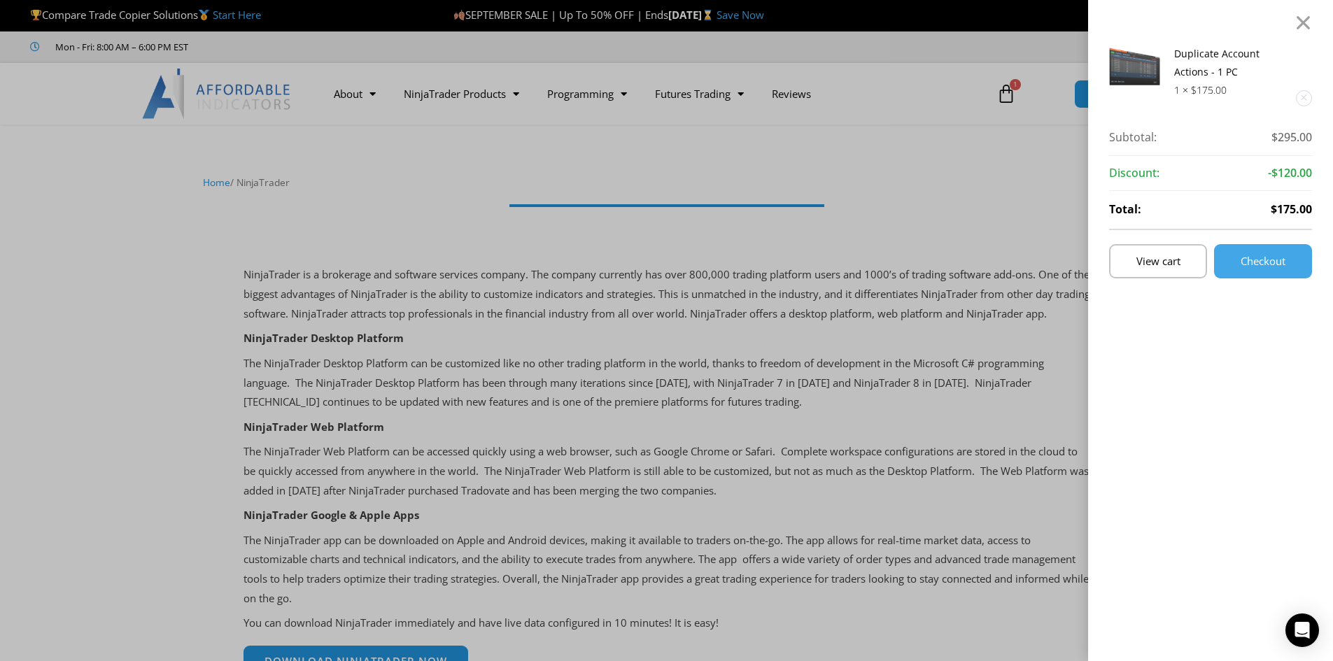 The height and width of the screenshot is (661, 1333). Describe the element at coordinates (1158, 261) in the screenshot. I see `span: View cart` at that location.